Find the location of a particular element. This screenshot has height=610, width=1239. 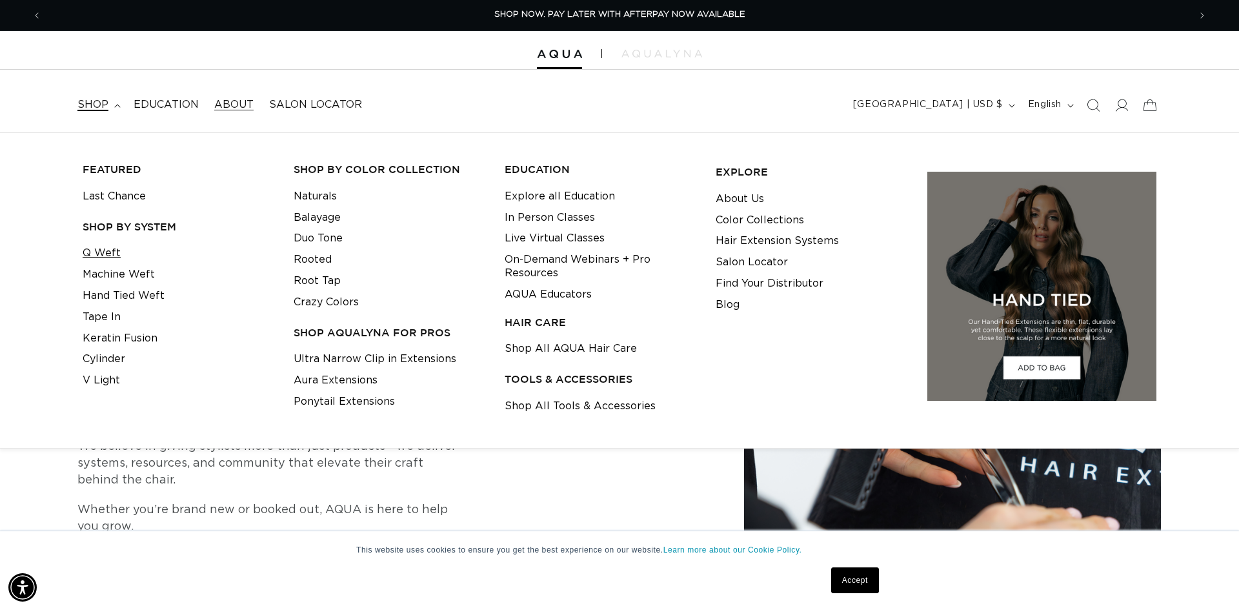

h3: EXPLORE is located at coordinates (811, 172).